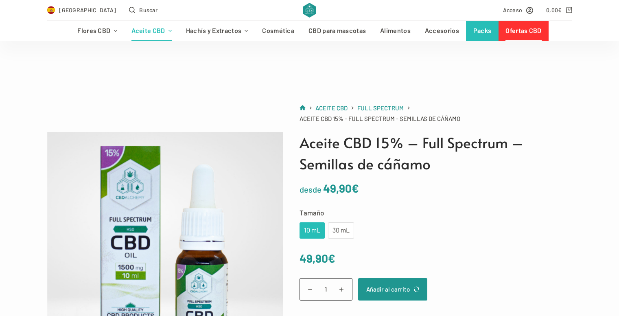 The height and width of the screenshot is (316, 619). Describe the element at coordinates (482, 31) in the screenshot. I see `a: Packs` at that location.